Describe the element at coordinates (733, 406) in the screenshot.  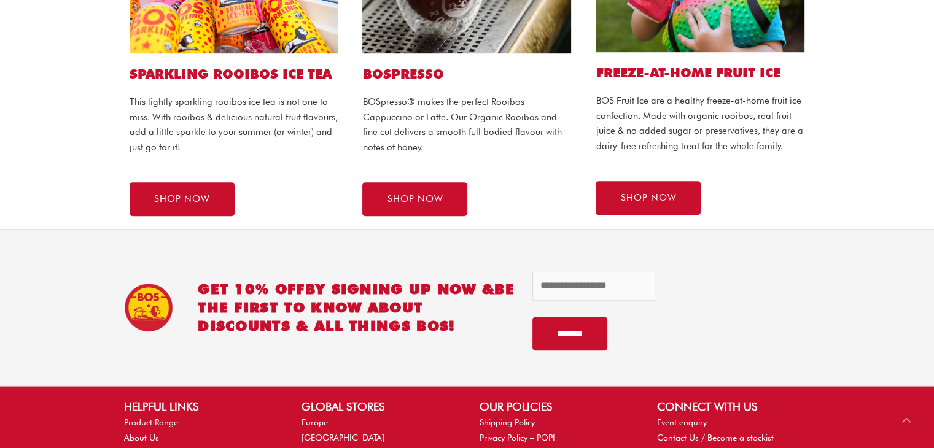
I see `h2: CONNECT WITH US` at that location.